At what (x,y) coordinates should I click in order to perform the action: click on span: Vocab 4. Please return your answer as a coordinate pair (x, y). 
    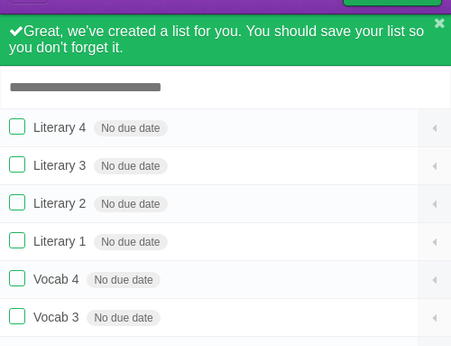
    Looking at the image, I should click on (59, 279).